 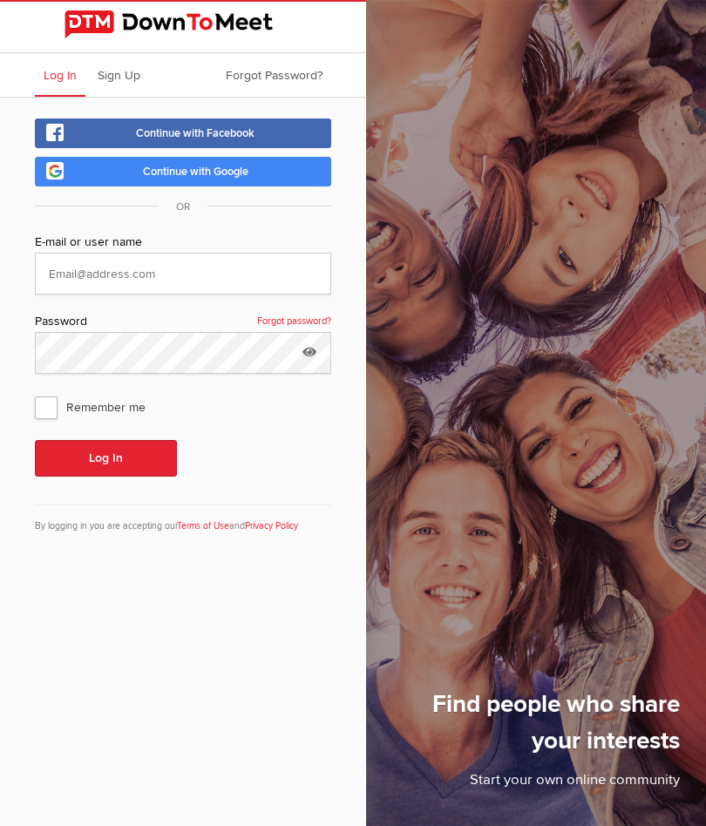 What do you see at coordinates (195, 133) in the screenshot?
I see `span: Continue with Facebook` at bounding box center [195, 133].